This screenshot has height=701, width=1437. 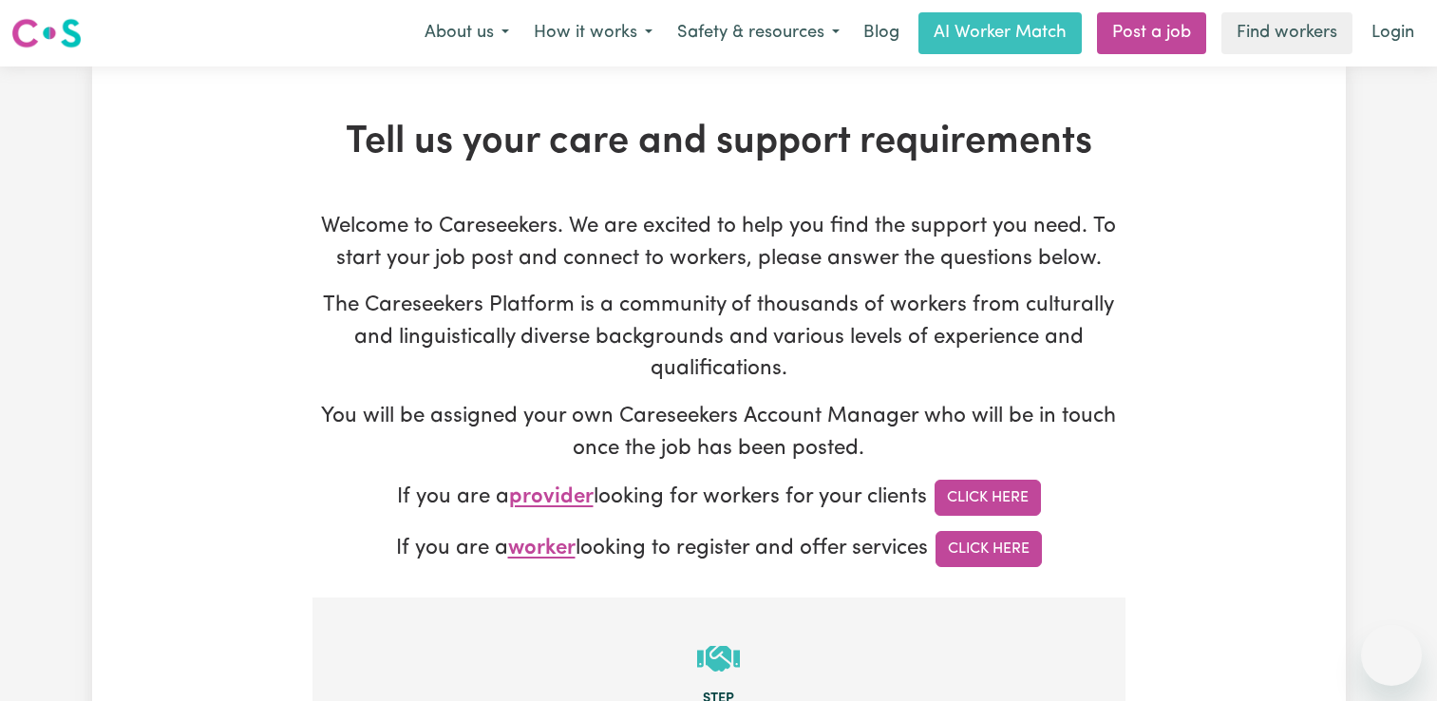 I want to click on button: About us, so click(x=466, y=33).